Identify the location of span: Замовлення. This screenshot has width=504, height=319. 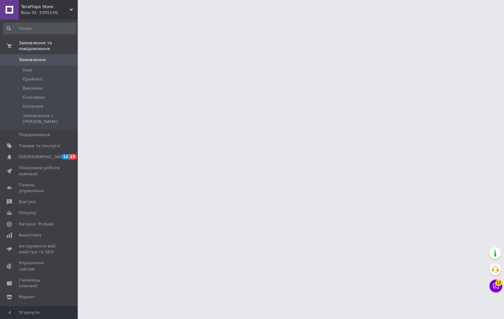
(32, 60).